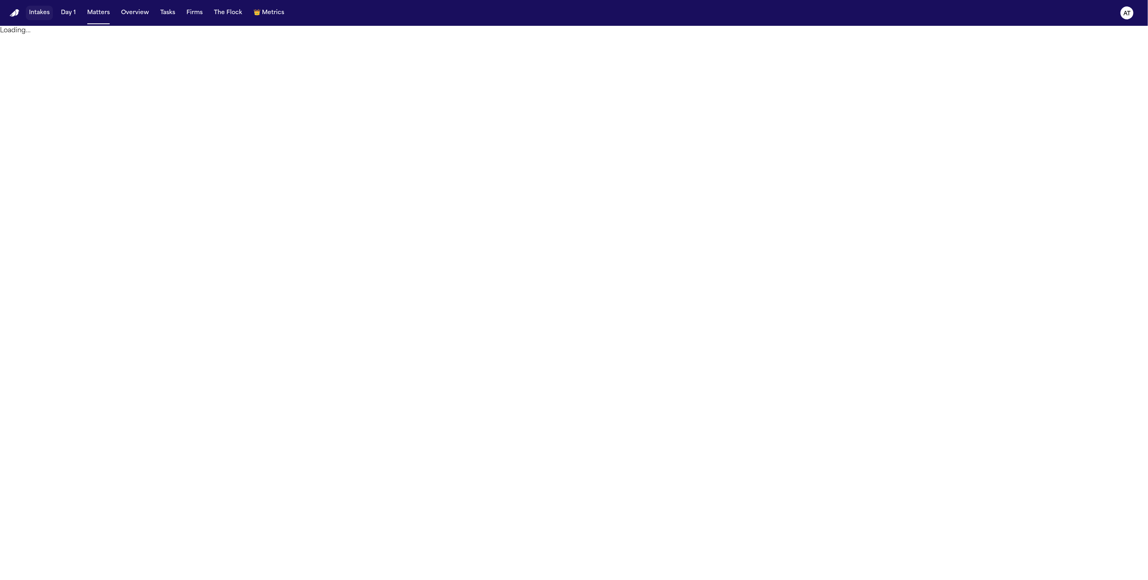 The height and width of the screenshot is (580, 1148). What do you see at coordinates (167, 13) in the screenshot?
I see `a: Tasks` at bounding box center [167, 13].